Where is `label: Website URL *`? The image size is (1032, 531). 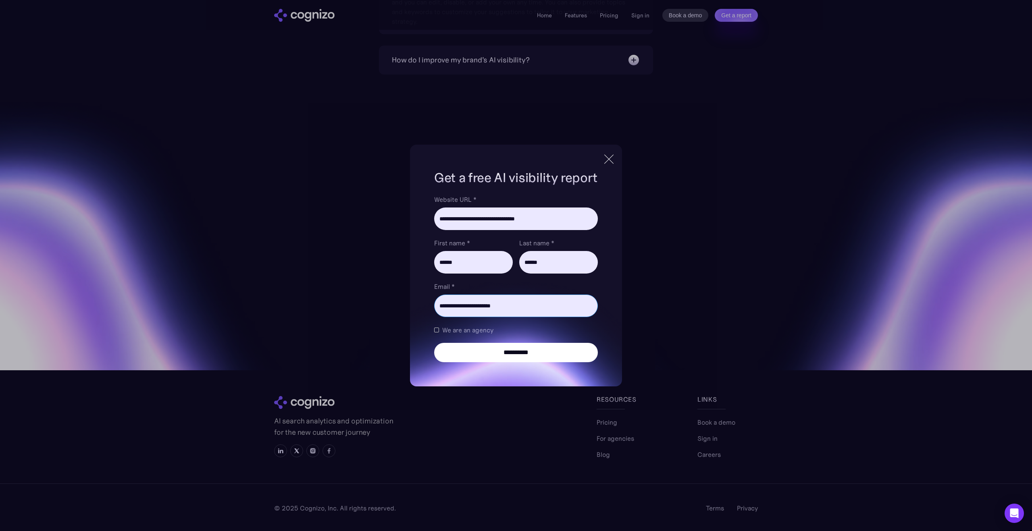 label: Website URL * is located at coordinates (516, 200).